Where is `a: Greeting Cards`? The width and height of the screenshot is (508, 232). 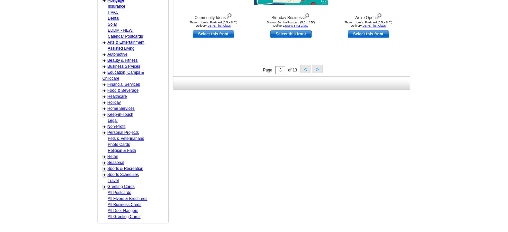
a: Greeting Cards is located at coordinates (121, 187).